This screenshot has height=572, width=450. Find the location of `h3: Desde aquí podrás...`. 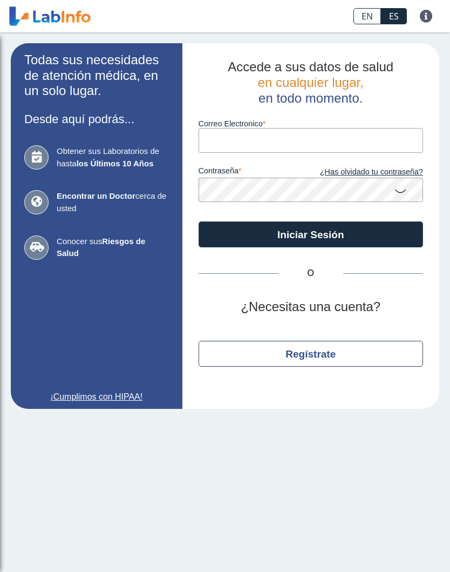

h3: Desde aquí podrás... is located at coordinates (97, 119).